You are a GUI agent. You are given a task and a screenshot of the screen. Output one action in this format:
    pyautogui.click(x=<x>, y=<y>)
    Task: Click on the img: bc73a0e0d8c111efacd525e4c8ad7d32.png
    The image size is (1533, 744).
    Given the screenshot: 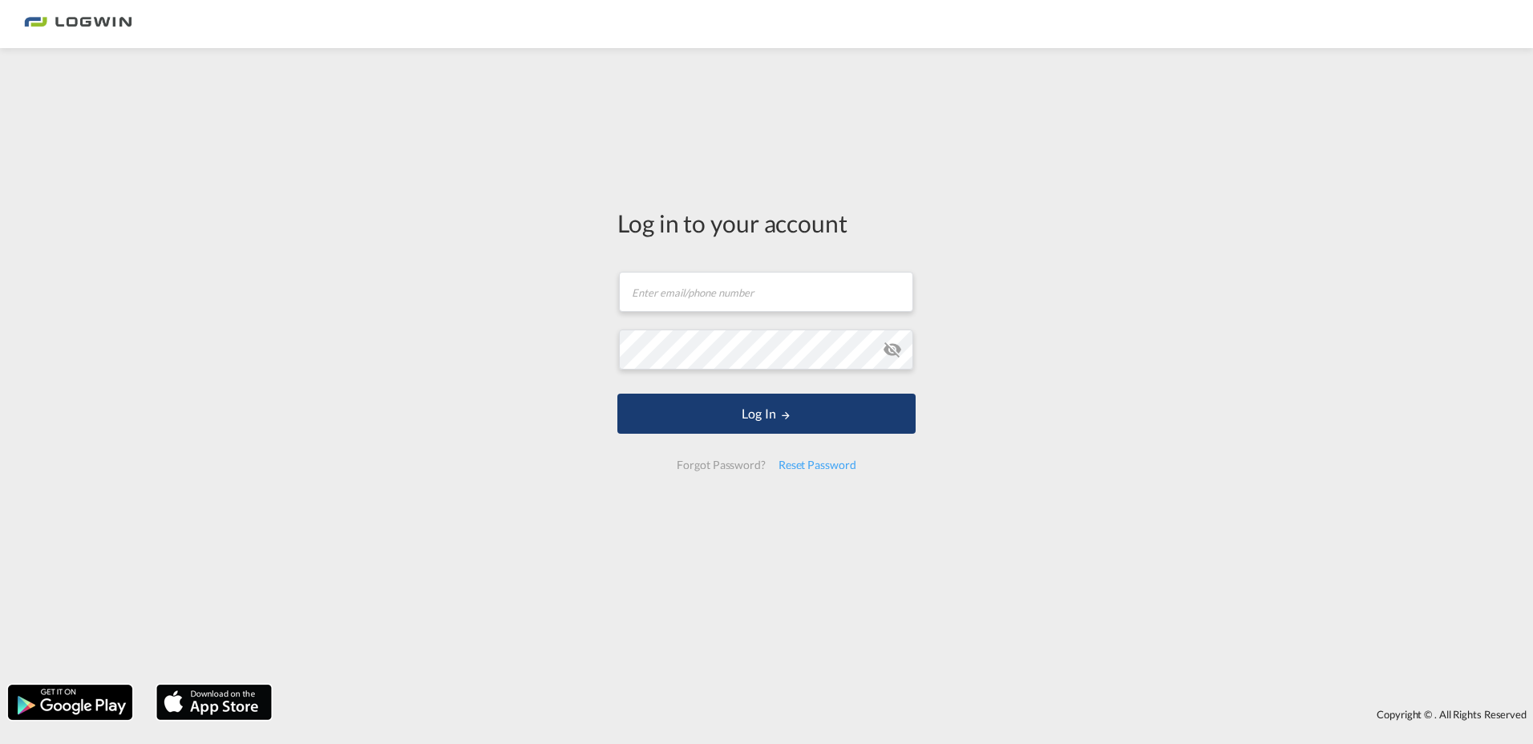 What is the action you would take?
    pyautogui.click(x=78, y=24)
    